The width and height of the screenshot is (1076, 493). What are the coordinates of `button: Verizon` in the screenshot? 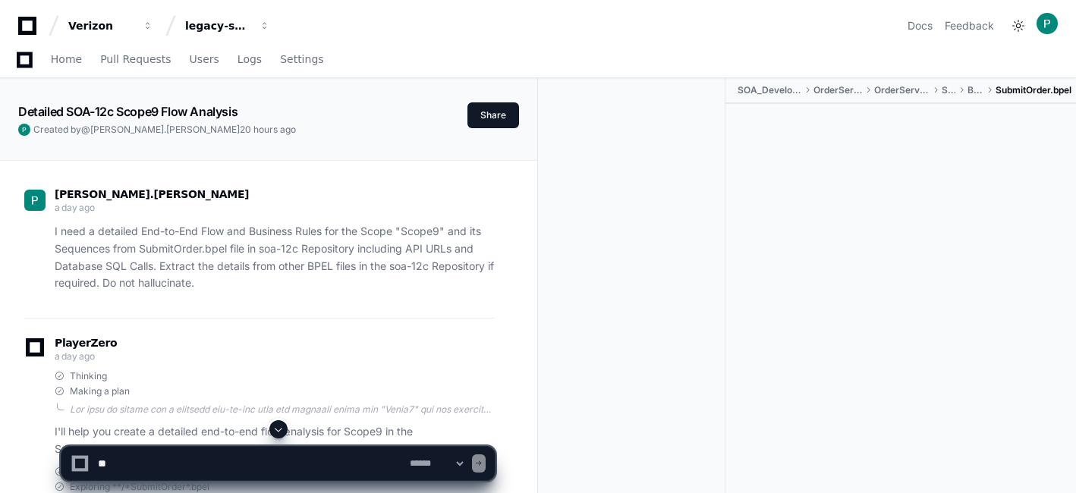 It's located at (111, 26).